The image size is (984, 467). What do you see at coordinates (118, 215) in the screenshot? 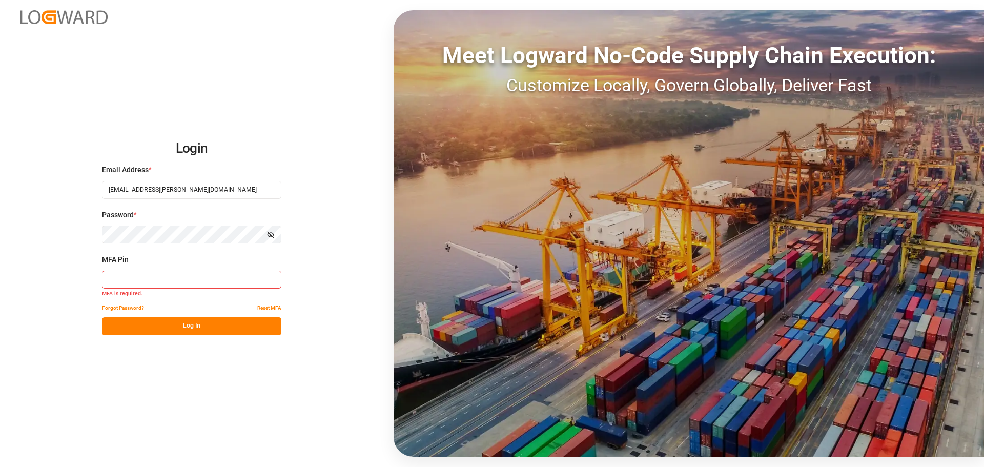
I see `span: Password` at bounding box center [118, 215].